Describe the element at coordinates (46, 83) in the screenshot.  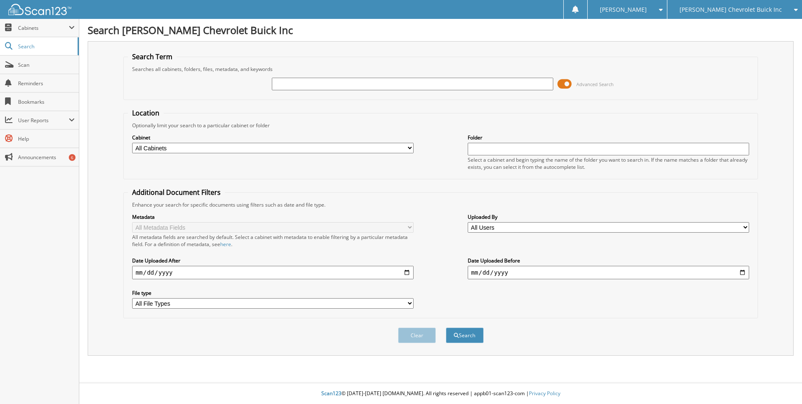
I see `span: Reminders` at that location.